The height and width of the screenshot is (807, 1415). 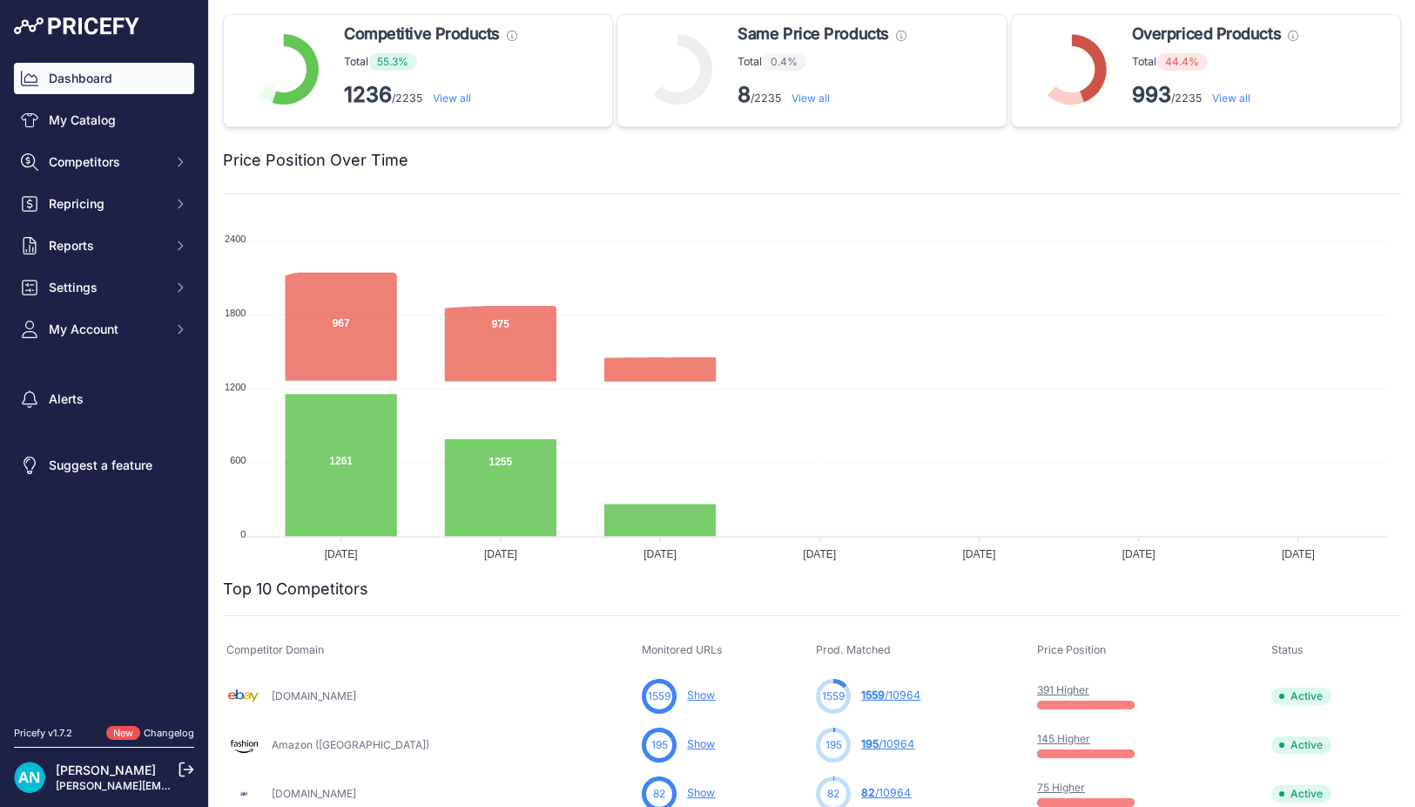 What do you see at coordinates (105, 204) in the screenshot?
I see `span: Repricing` at bounding box center [105, 204].